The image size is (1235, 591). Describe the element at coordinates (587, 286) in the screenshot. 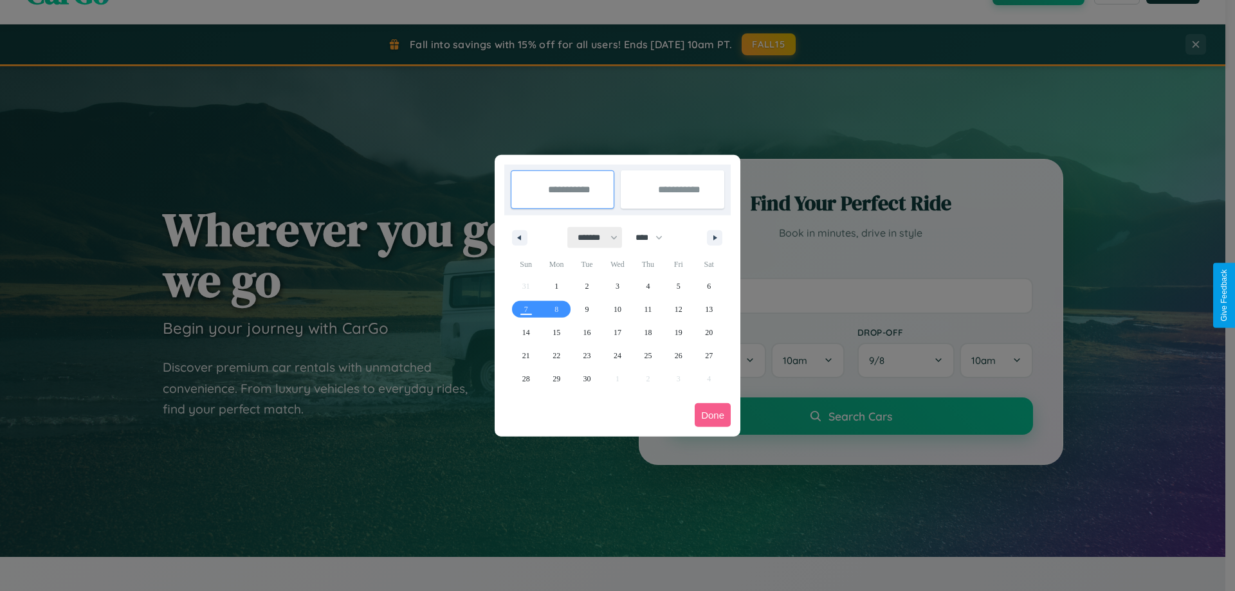

I see `span: 2` at that location.